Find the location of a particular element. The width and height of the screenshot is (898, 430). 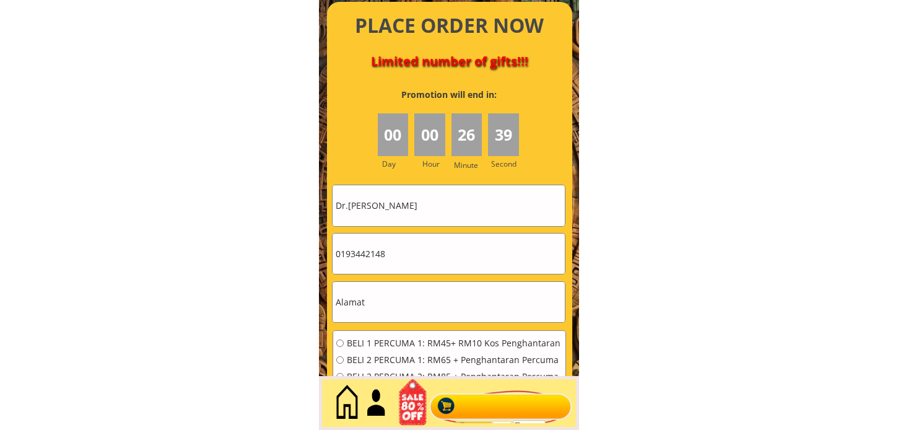

h3: Promotion will end in: is located at coordinates (449, 95).